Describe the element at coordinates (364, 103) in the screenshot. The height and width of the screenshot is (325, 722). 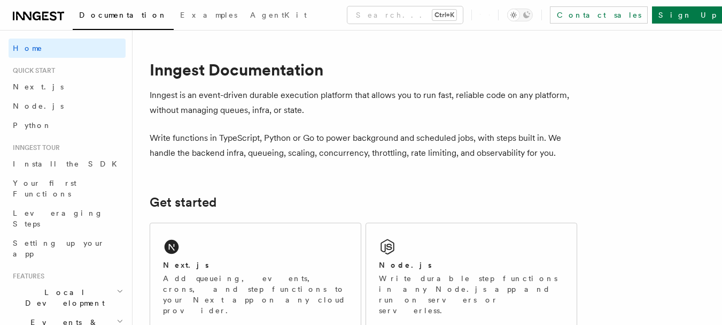
I see `p: Inngest is an event-driven durable execution platform that allows you to run fast, reliable code ...` at that location.